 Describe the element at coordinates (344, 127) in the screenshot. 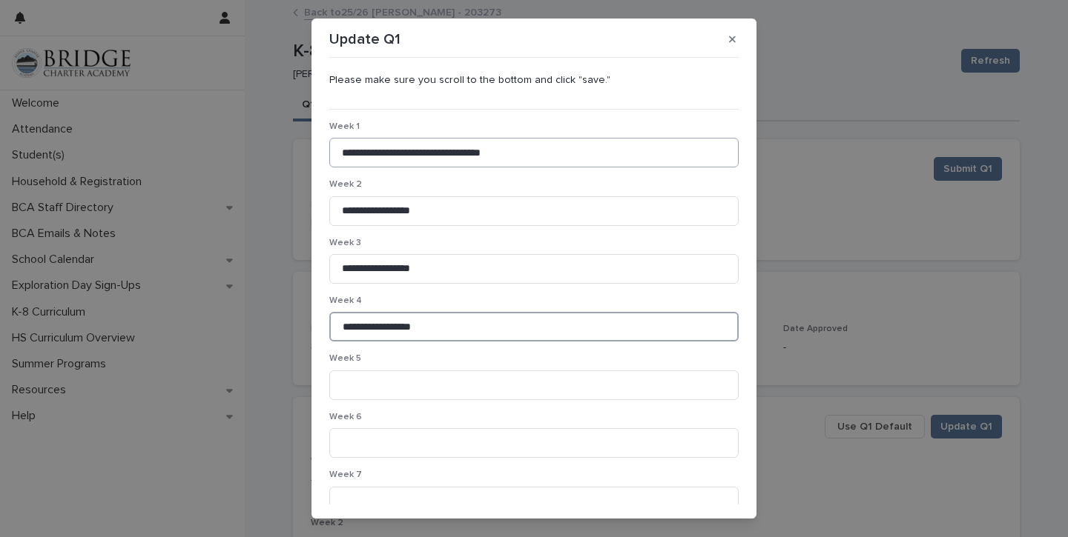

I see `span: Week 1` at that location.